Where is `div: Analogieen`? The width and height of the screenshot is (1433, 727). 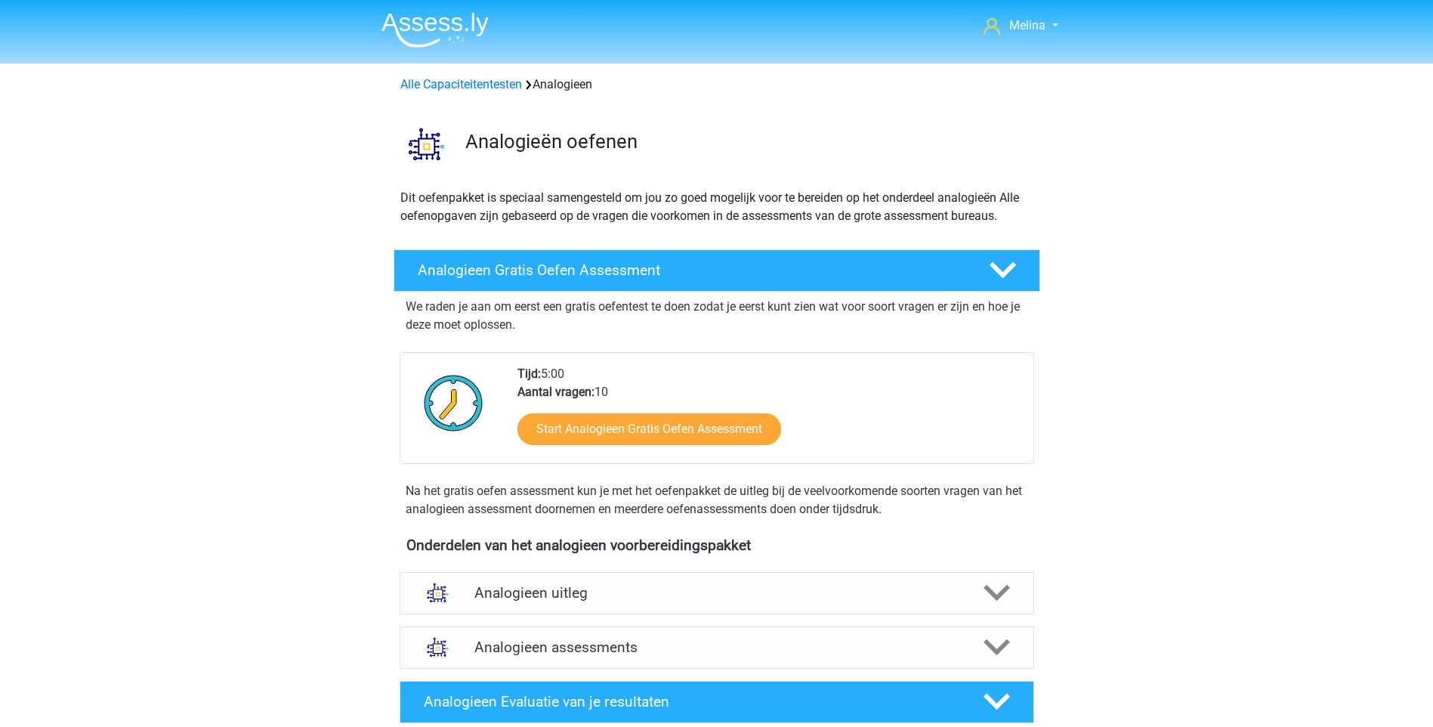
div: Analogieen is located at coordinates (717, 85).